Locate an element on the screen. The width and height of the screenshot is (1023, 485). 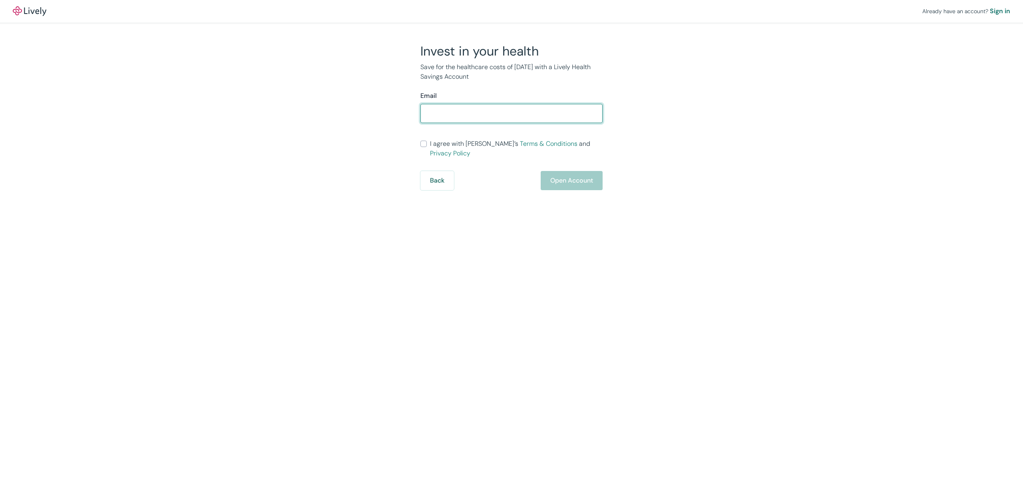
a: LivelyLively is located at coordinates (30, 11).